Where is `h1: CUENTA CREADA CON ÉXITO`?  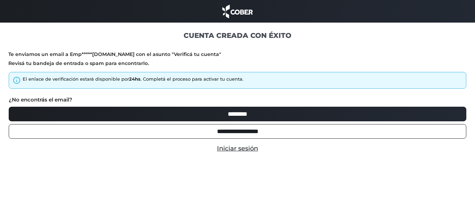 h1: CUENTA CREADA CON ÉXITO is located at coordinates (238, 35).